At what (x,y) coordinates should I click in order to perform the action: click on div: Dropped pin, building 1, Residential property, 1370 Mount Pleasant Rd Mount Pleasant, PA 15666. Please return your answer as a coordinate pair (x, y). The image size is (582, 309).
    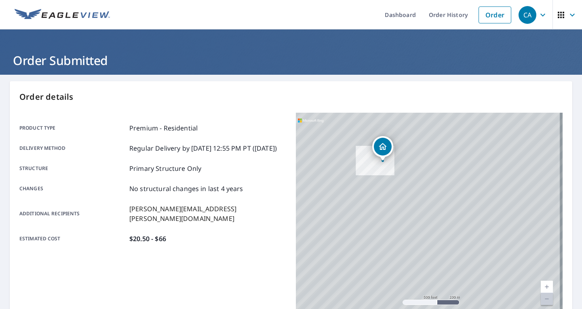
    Looking at the image, I should click on (383, 149).